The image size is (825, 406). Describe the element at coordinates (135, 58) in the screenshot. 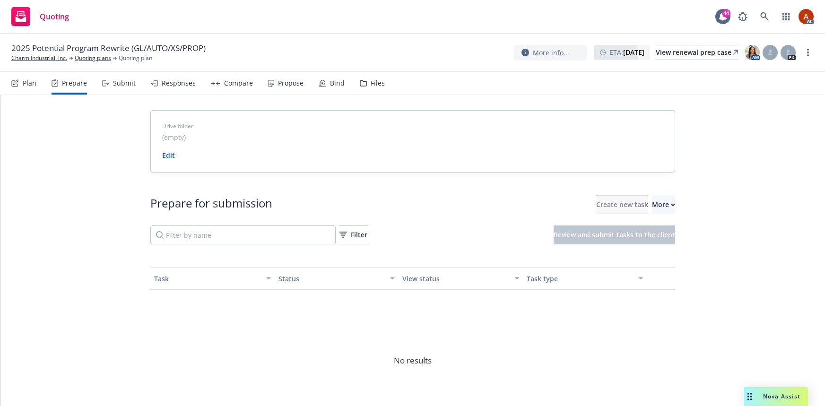

I see `span: Quoting plan` at that location.